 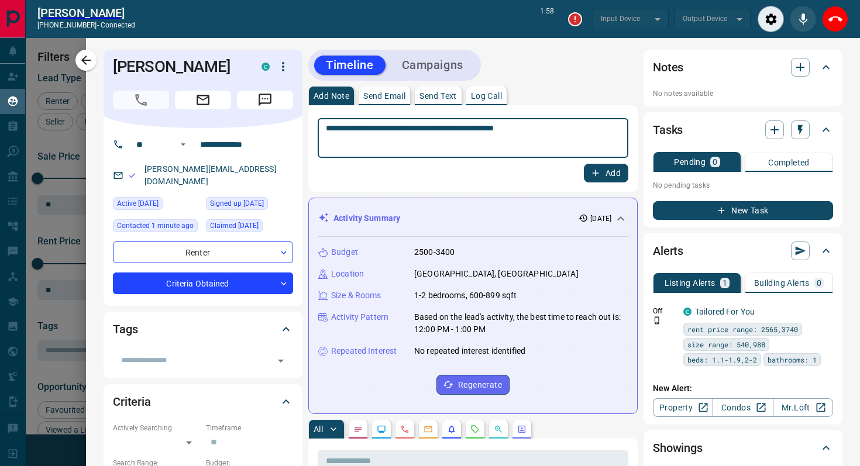 What do you see at coordinates (743, 94) in the screenshot?
I see `p: No notes available` at bounding box center [743, 94].